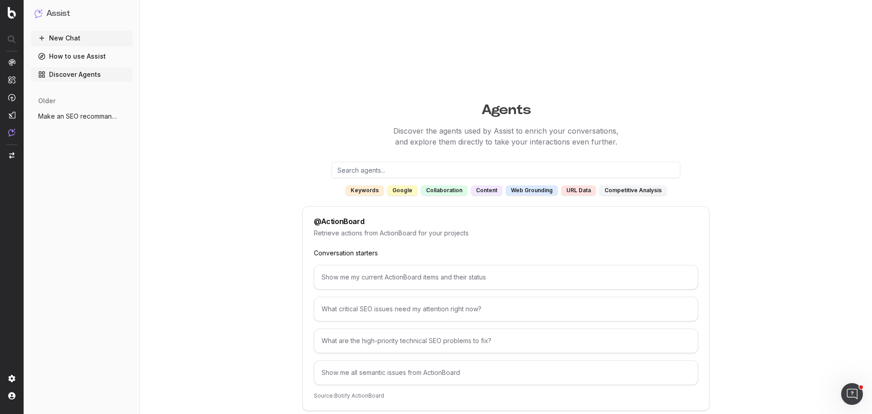 The height and width of the screenshot is (414, 872). What do you see at coordinates (633, 190) in the screenshot?
I see `div: competitive analysis` at bounding box center [633, 190].